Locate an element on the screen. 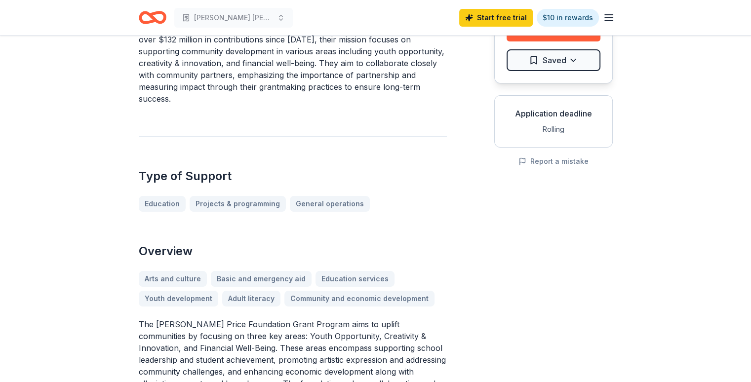 The width and height of the screenshot is (751, 382). a: Projects & programming is located at coordinates (238, 204).